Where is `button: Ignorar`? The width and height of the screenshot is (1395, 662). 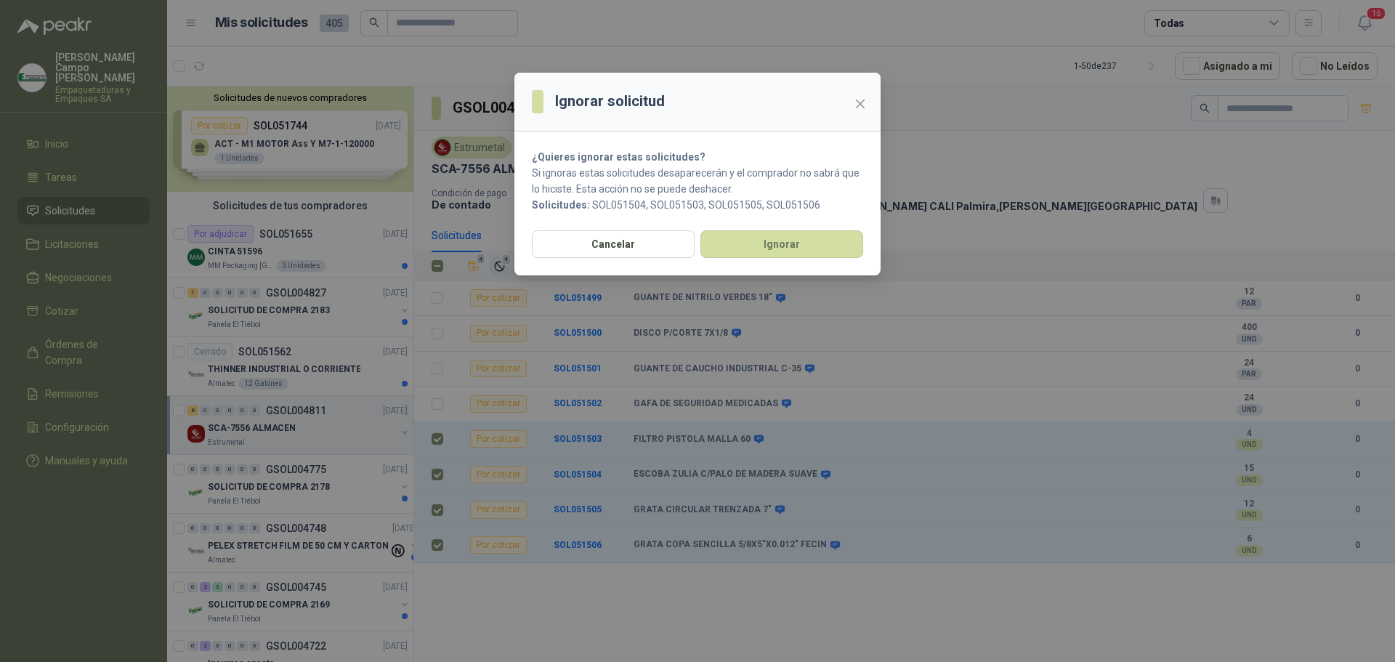 button: Ignorar is located at coordinates (782, 244).